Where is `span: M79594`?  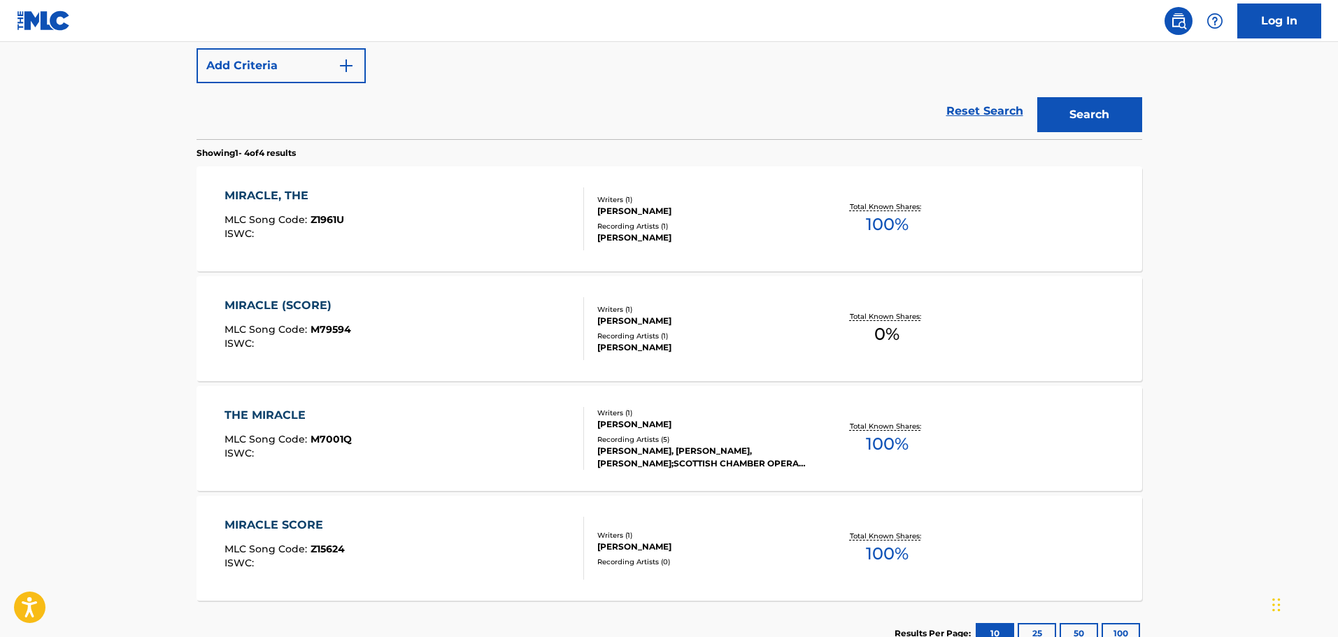
span: M79594 is located at coordinates (331, 330).